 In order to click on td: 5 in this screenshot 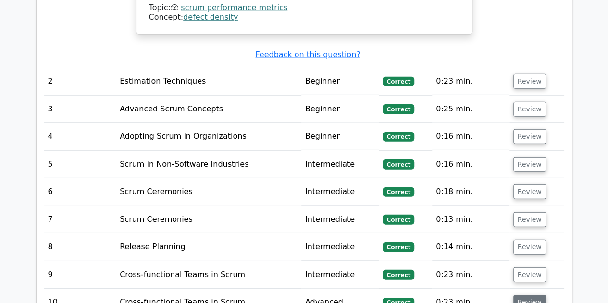, I will do `click(80, 164)`.